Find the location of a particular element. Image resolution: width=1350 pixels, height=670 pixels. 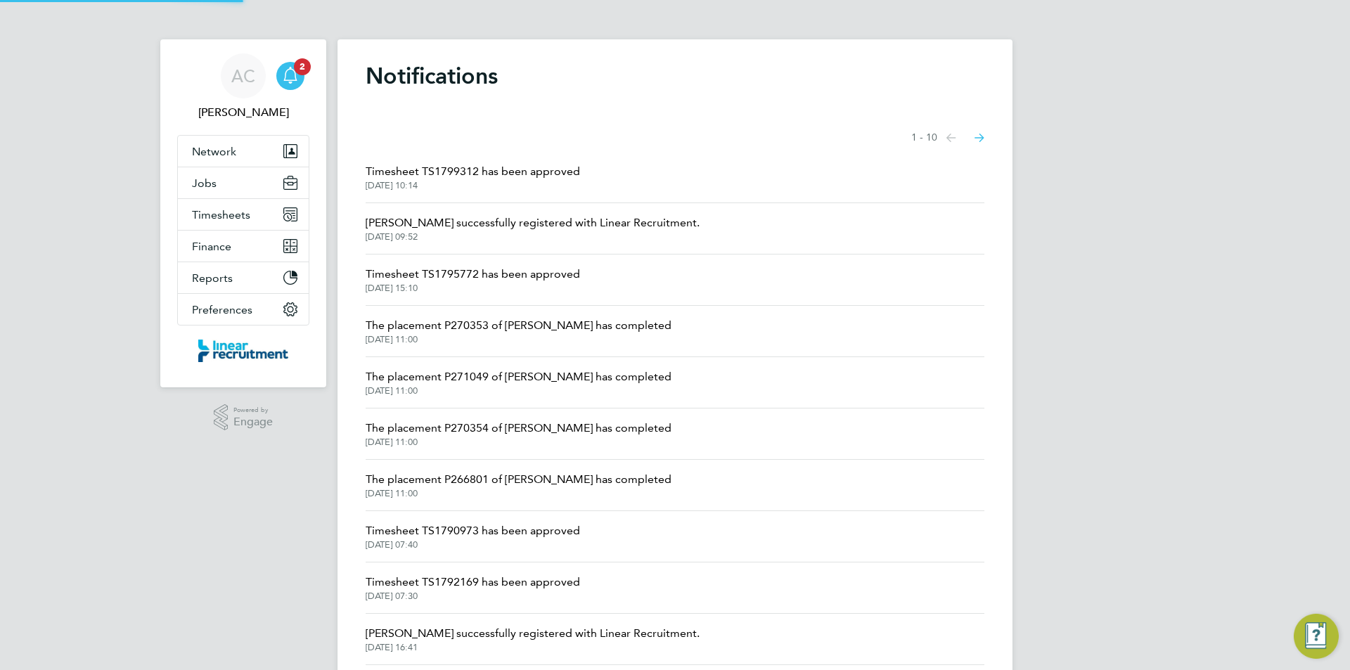

button: Preferences is located at coordinates (243, 309).